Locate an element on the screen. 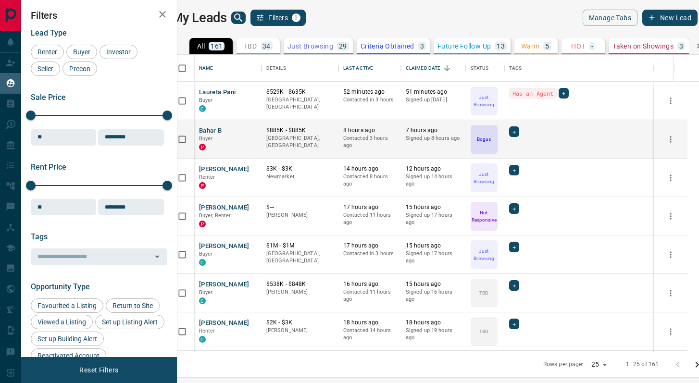 The image size is (699, 383). p: 7 hours ago is located at coordinates (433, 130).